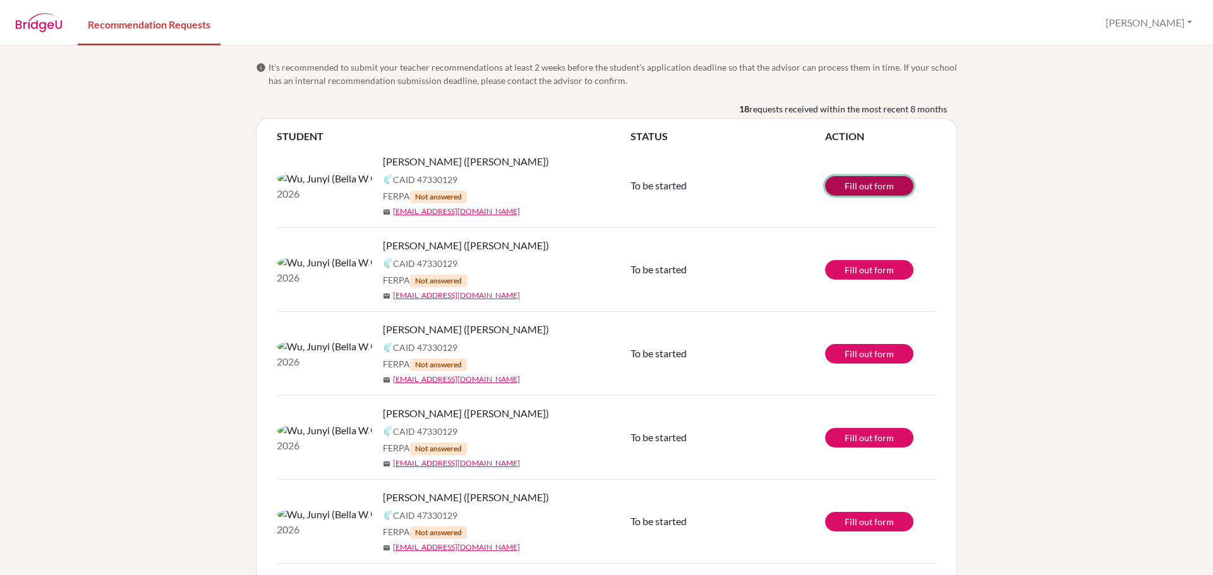 Image resolution: width=1213 pixels, height=575 pixels. What do you see at coordinates (880, 136) in the screenshot?
I see `th: ACTION` at bounding box center [880, 136].